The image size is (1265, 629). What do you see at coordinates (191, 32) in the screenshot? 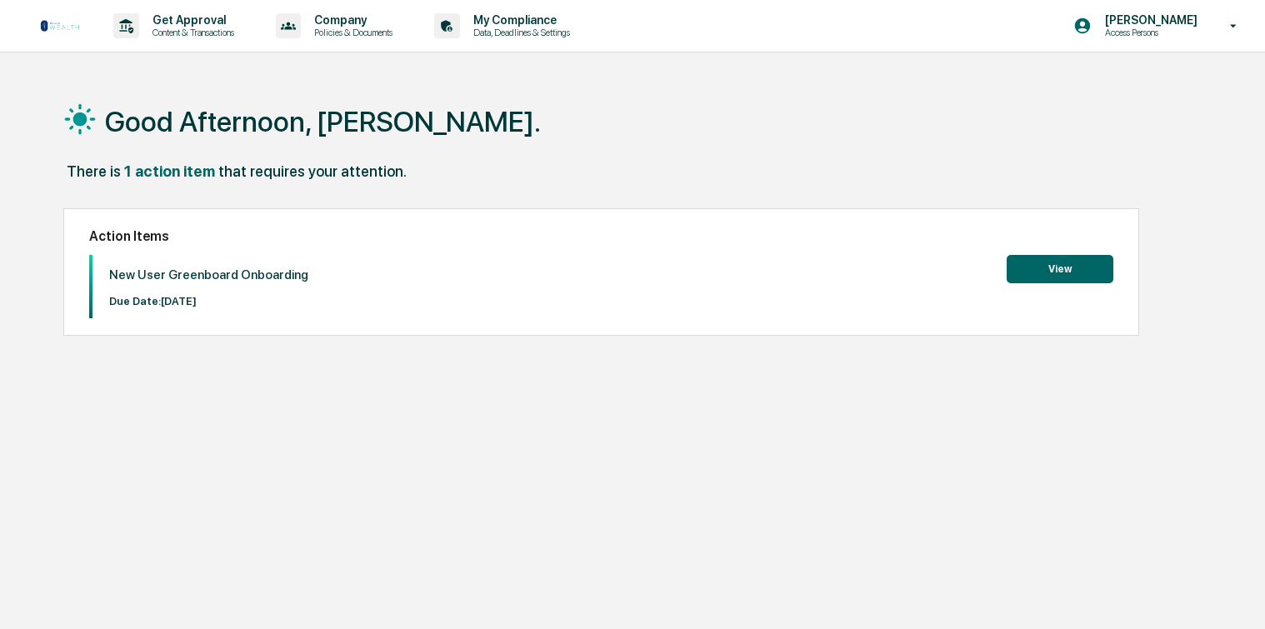
I see `p: Content & Transactions` at bounding box center [191, 32].